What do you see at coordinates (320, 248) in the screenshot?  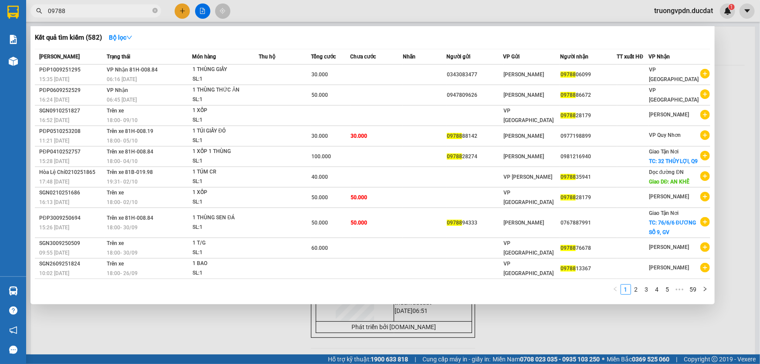 I see `span: 60.000` at bounding box center [320, 248].